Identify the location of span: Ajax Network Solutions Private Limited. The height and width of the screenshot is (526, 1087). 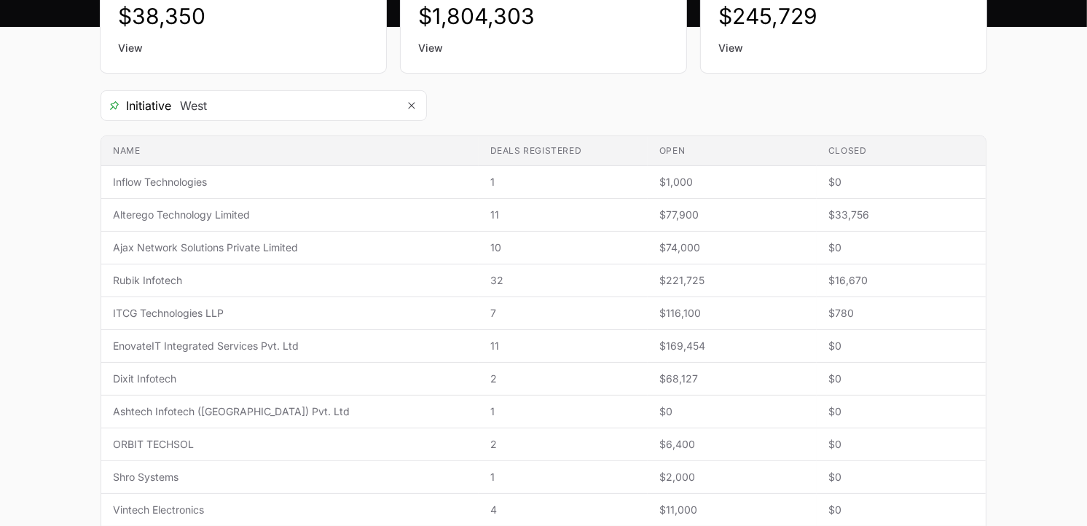
(290, 248).